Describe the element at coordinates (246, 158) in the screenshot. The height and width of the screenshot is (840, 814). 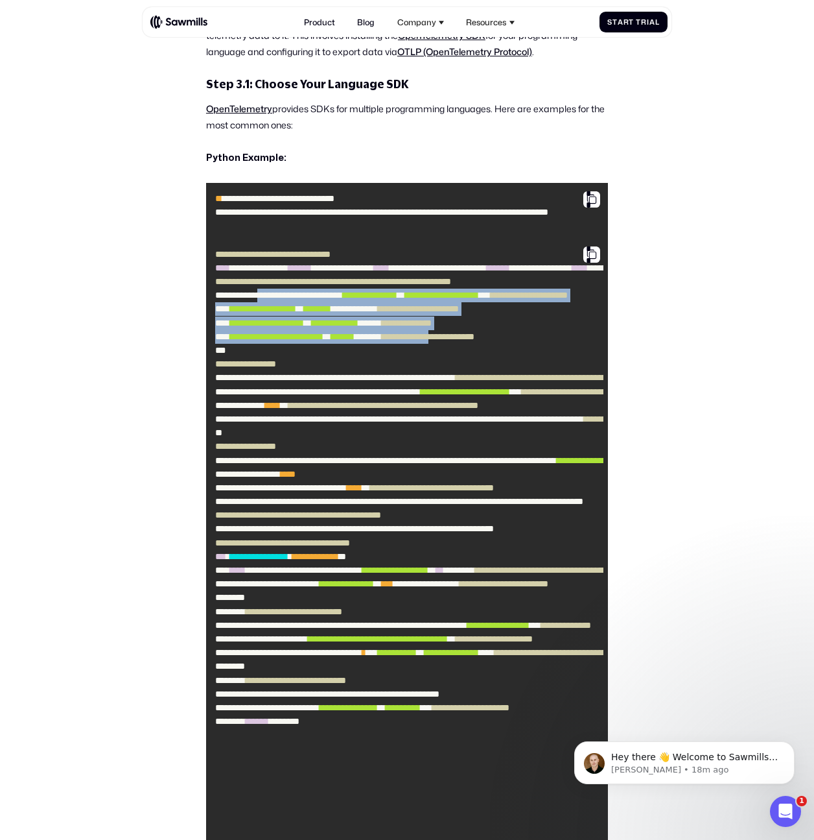
I see `strong: Python Example:` at that location.